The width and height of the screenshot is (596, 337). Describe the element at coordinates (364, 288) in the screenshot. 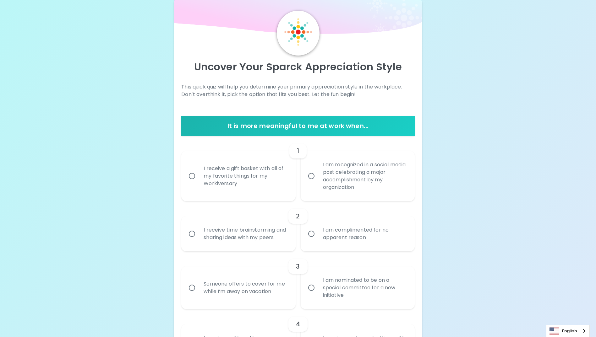

I see `div: I am nominated to be on a special committee for a new initiative` at that location.